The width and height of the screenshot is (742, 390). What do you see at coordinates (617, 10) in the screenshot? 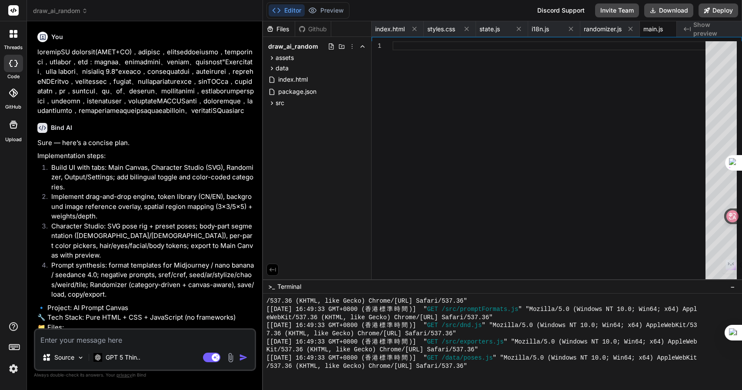
I see `button: Invite Team` at bounding box center [617, 10].